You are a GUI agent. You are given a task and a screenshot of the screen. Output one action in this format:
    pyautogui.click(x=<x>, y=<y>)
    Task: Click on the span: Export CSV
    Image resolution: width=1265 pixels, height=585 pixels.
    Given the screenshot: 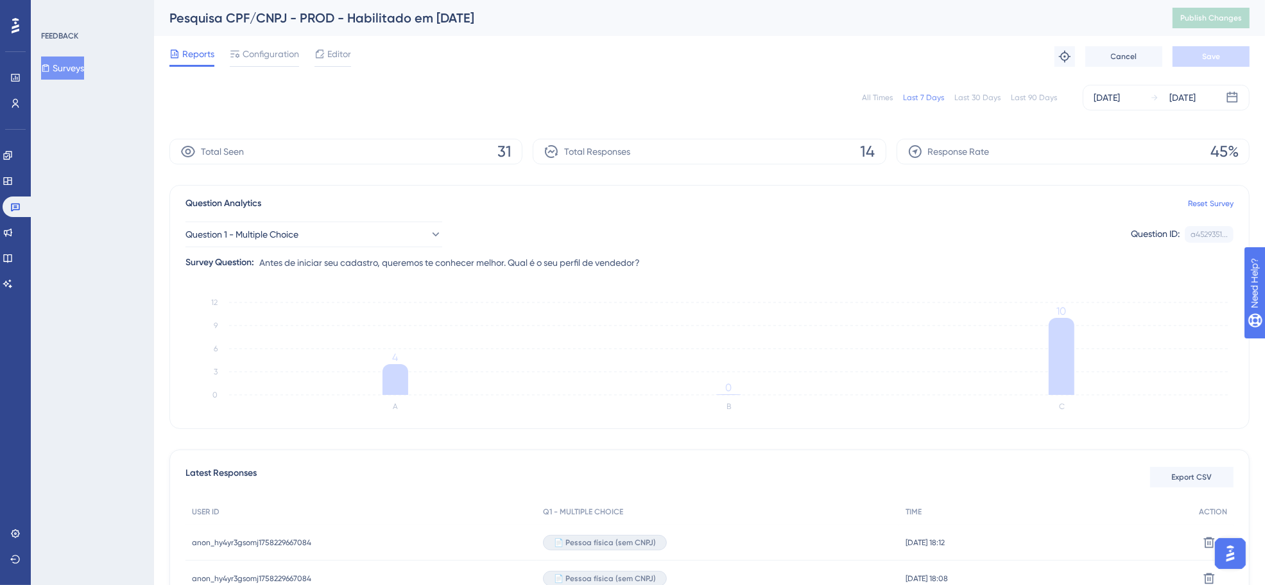 What is the action you would take?
    pyautogui.click(x=1192, y=477)
    